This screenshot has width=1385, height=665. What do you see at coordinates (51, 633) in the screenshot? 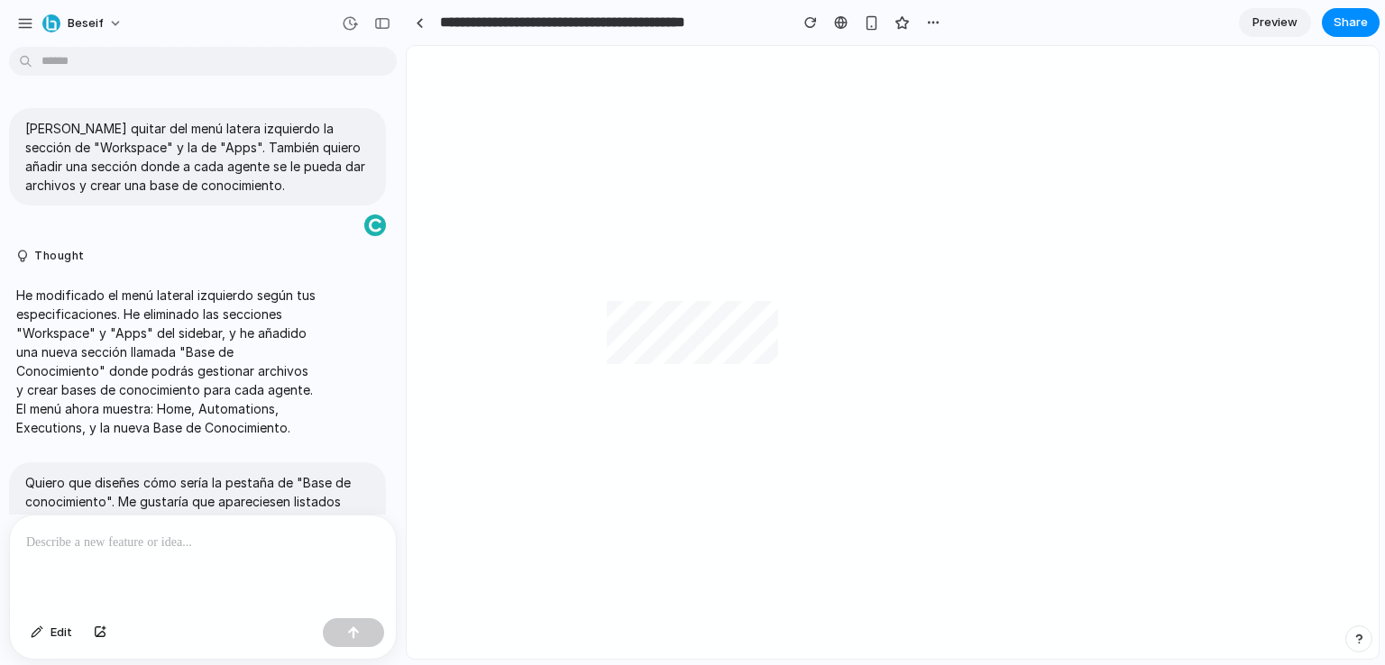
I see `button: Edit` at bounding box center [51, 633].